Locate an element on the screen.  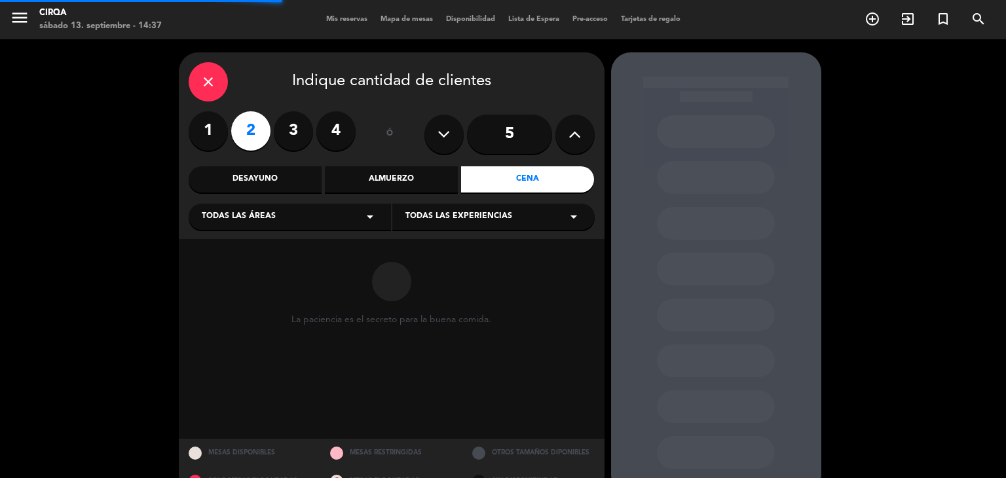
label: 3 is located at coordinates (293, 131).